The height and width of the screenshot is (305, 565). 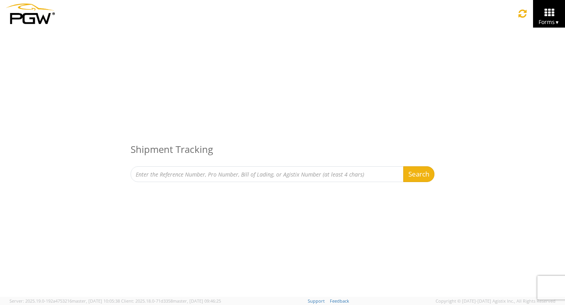 I want to click on span: Server: 2025.19.0-192a4753216, so click(x=65, y=301).